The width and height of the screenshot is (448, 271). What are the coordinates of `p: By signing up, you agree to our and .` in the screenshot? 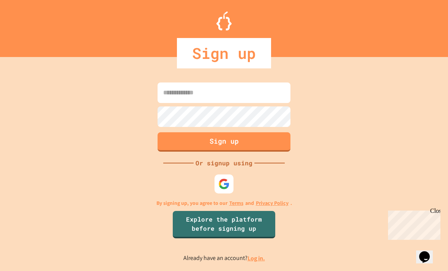 It's located at (224, 203).